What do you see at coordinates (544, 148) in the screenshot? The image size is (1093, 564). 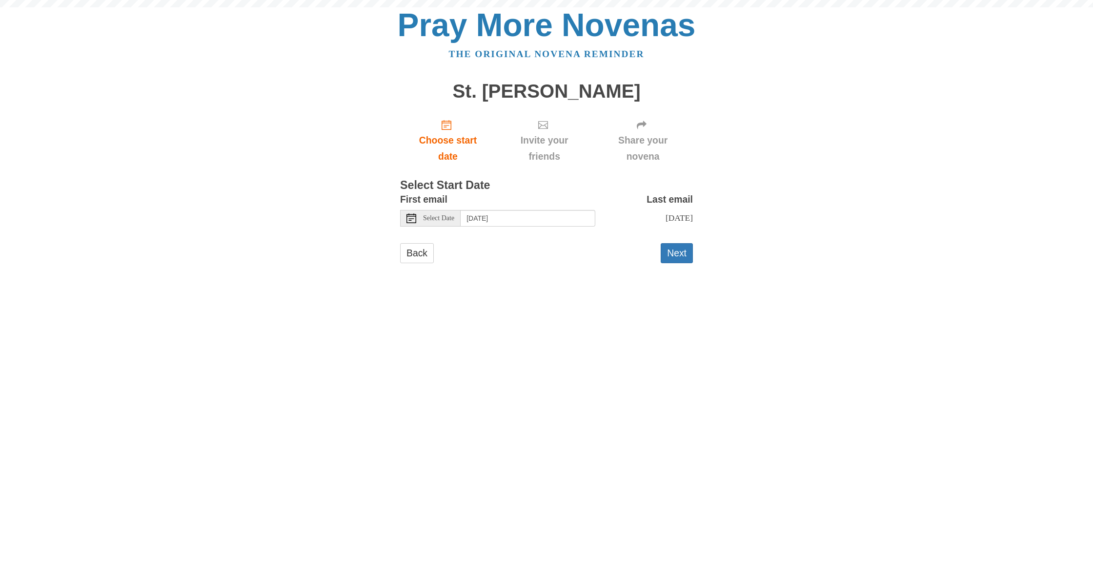 I see `span: Invite your friends` at bounding box center [544, 148].